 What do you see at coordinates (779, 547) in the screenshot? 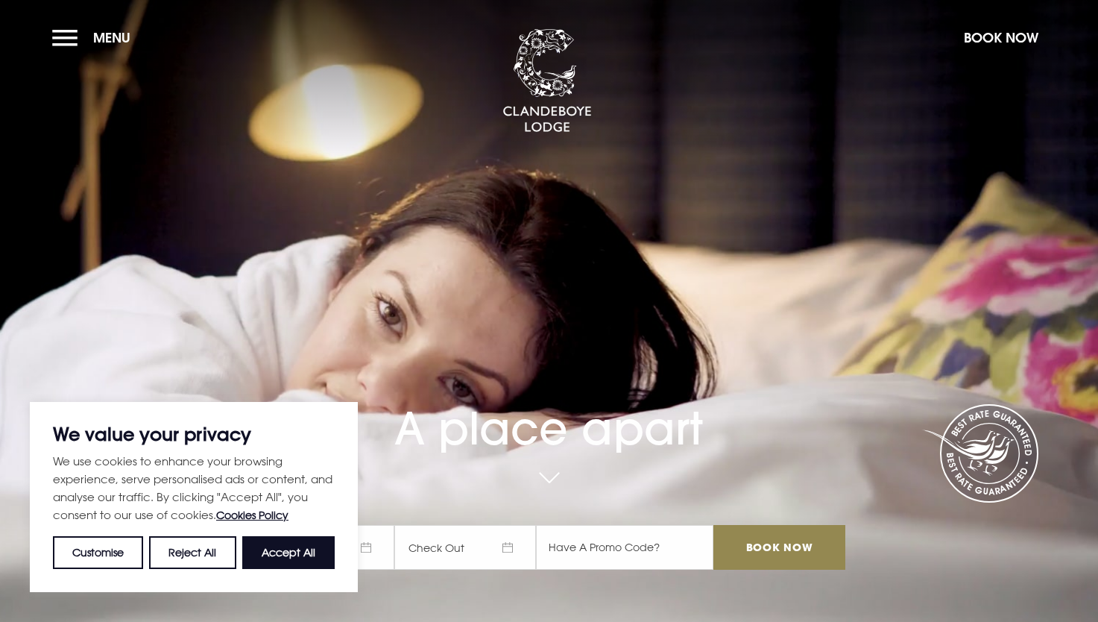
I see `input: Book Now` at bounding box center [779, 547].